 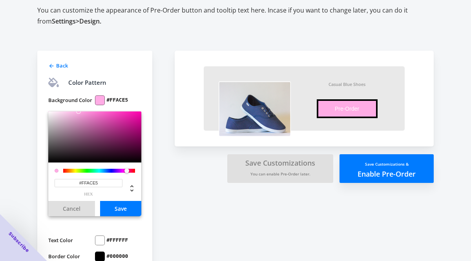 I want to click on button: Save Customizations &Enable Pre-Order, so click(x=386, y=168).